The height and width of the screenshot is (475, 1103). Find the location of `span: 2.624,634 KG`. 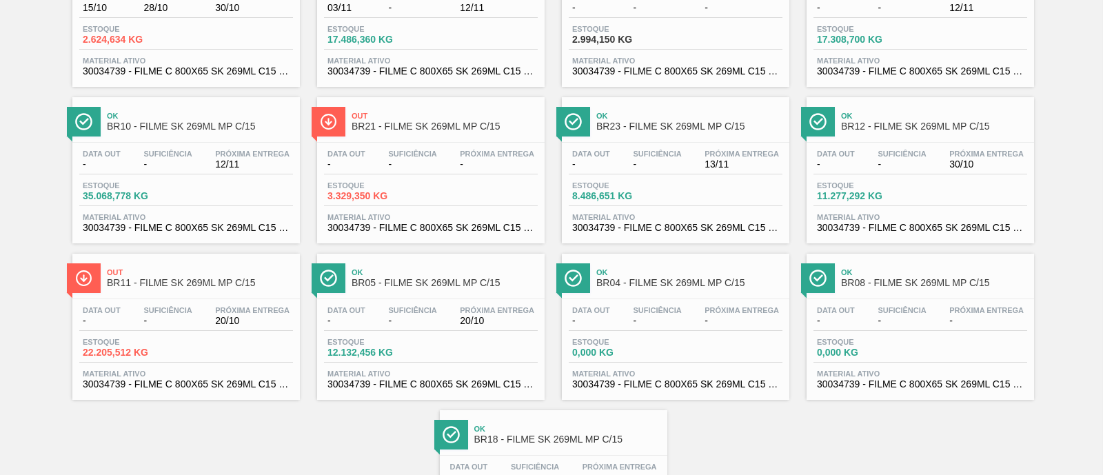

span: 2.624,634 KG is located at coordinates (131, 39).